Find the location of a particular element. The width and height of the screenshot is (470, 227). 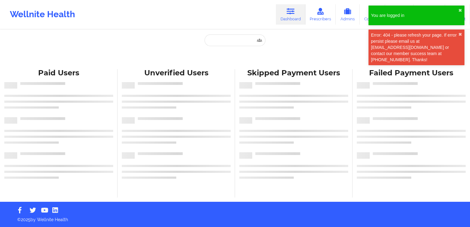

div: You are logged in is located at coordinates (415, 15).